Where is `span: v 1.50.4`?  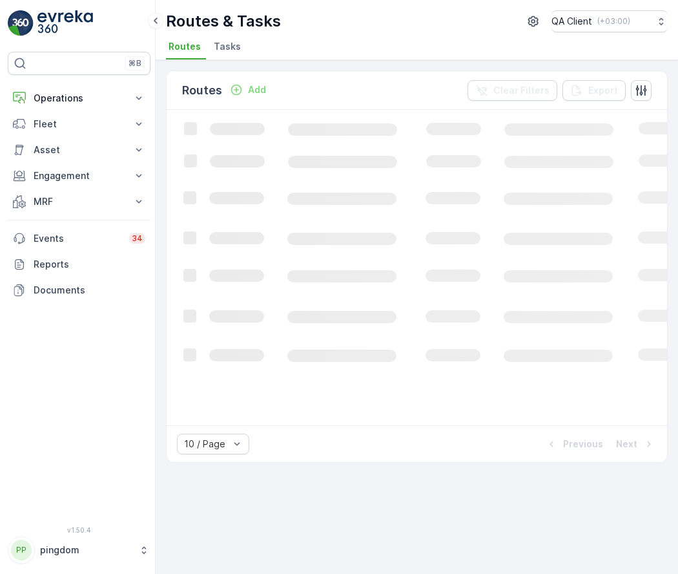 span: v 1.50.4 is located at coordinates (79, 530).